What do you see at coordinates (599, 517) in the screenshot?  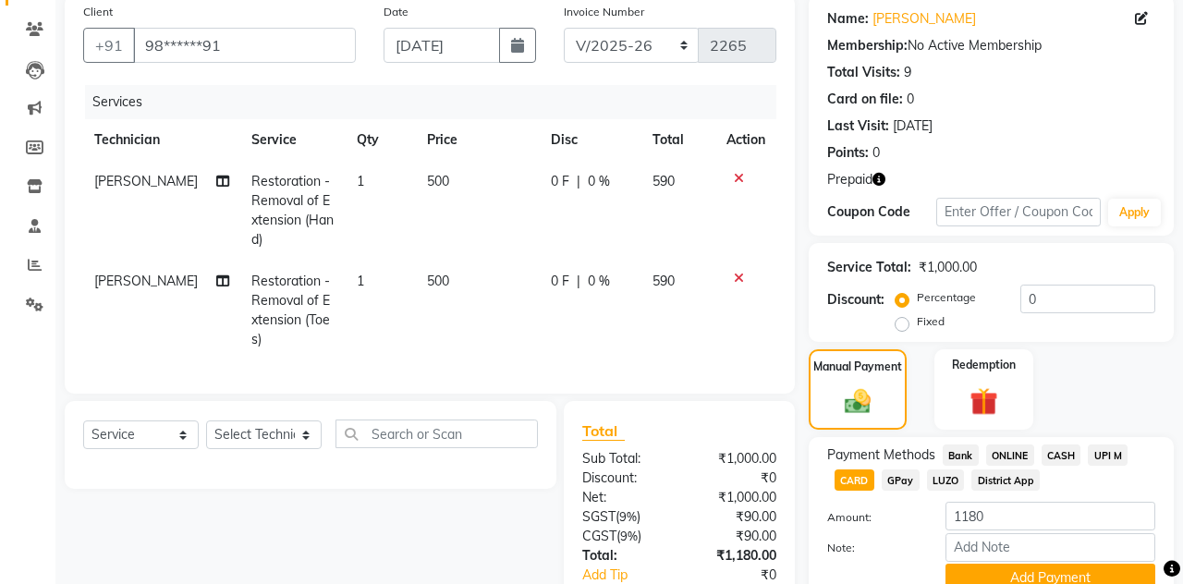 I see `span: SGST` at bounding box center [599, 517].